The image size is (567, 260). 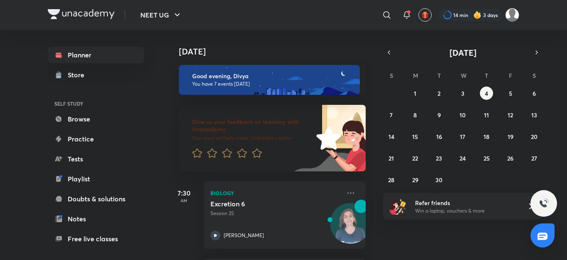 What do you see at coordinates (439, 179) in the screenshot?
I see `abbr: September 30, 2025` at bounding box center [439, 179].